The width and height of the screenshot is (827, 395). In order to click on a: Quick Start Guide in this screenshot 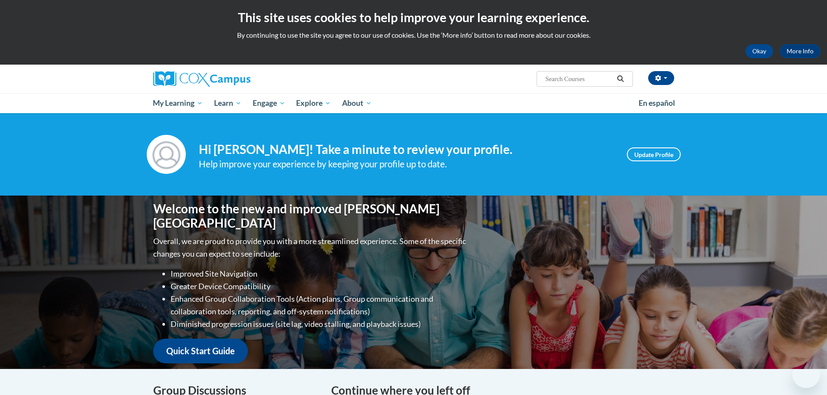, I will do `click(201, 351)`.